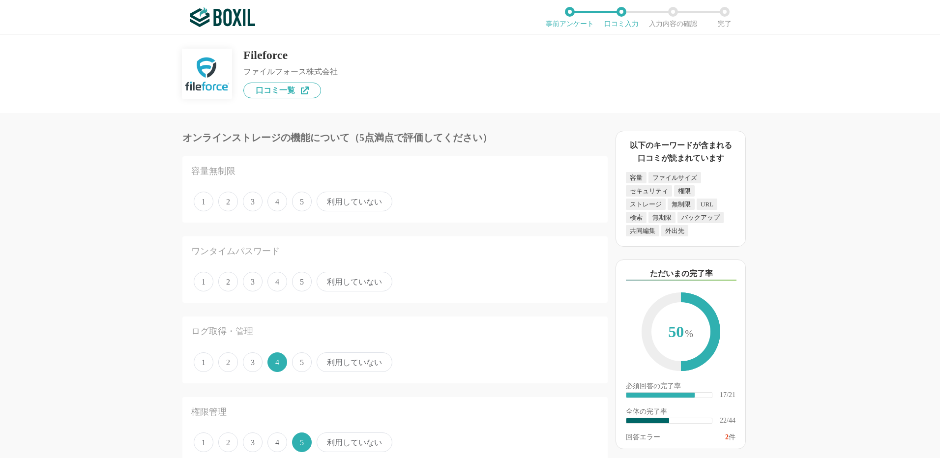 Image resolution: width=940 pixels, height=458 pixels. What do you see at coordinates (662, 217) in the screenshot?
I see `div: 無期限` at bounding box center [662, 217].